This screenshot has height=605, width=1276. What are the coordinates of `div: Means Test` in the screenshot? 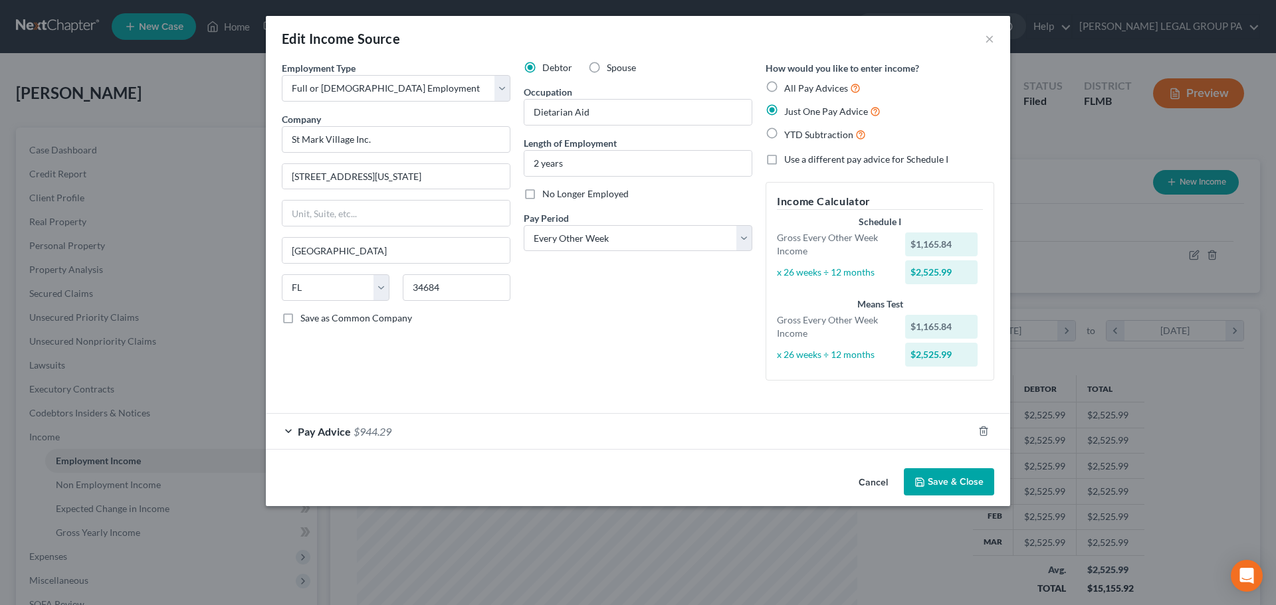 It's located at (880, 304).